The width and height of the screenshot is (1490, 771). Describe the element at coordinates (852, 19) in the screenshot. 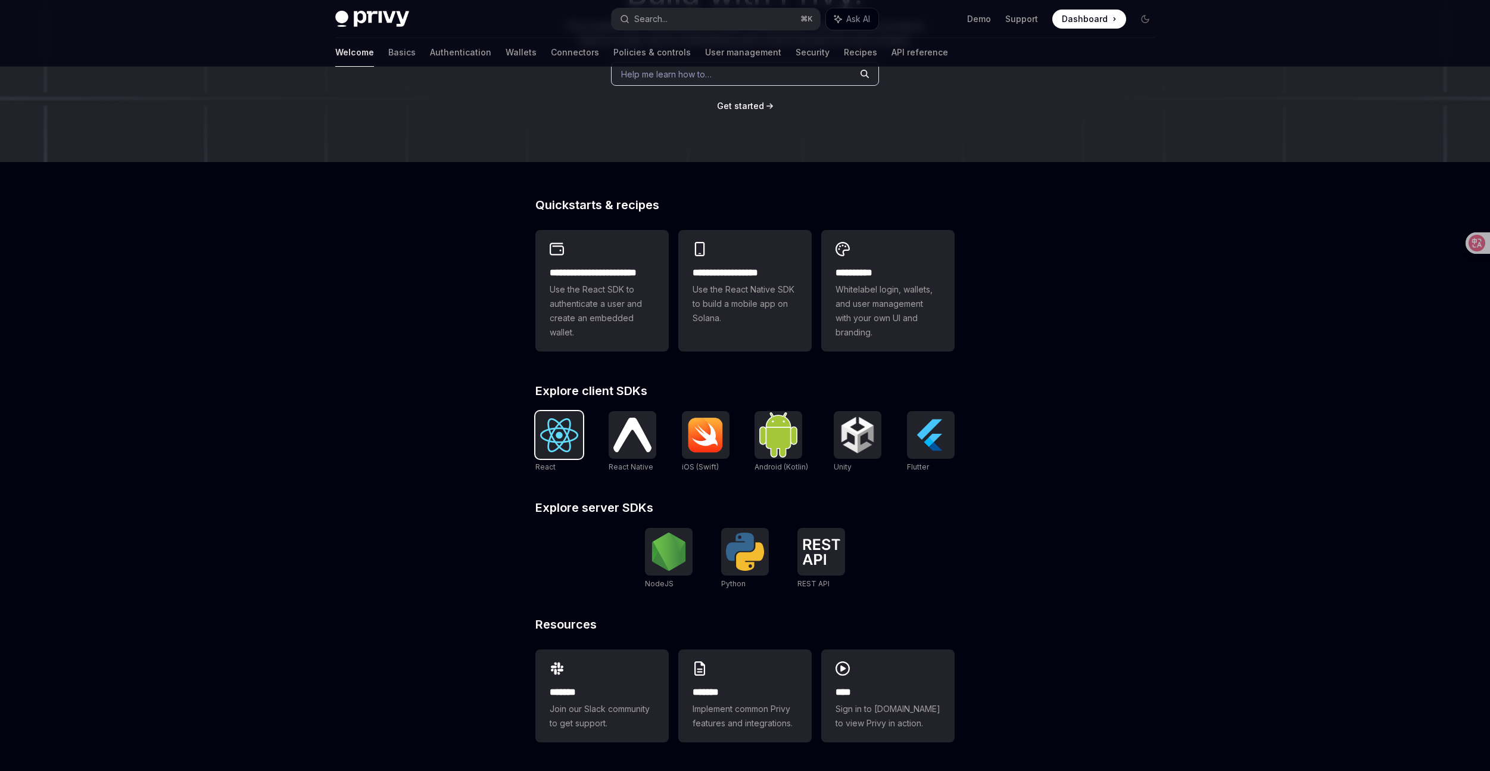

I see `button: Ask AI` at that location.